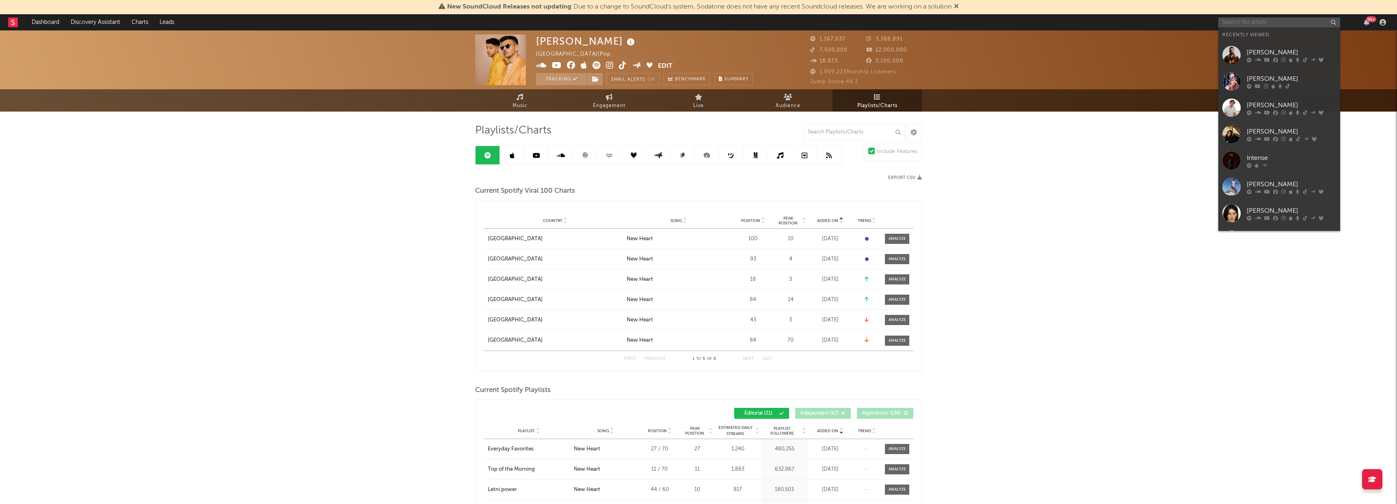 The height and width of the screenshot is (504, 1397). Describe the element at coordinates (897, 152) in the screenshot. I see `div: Include Features` at that location.